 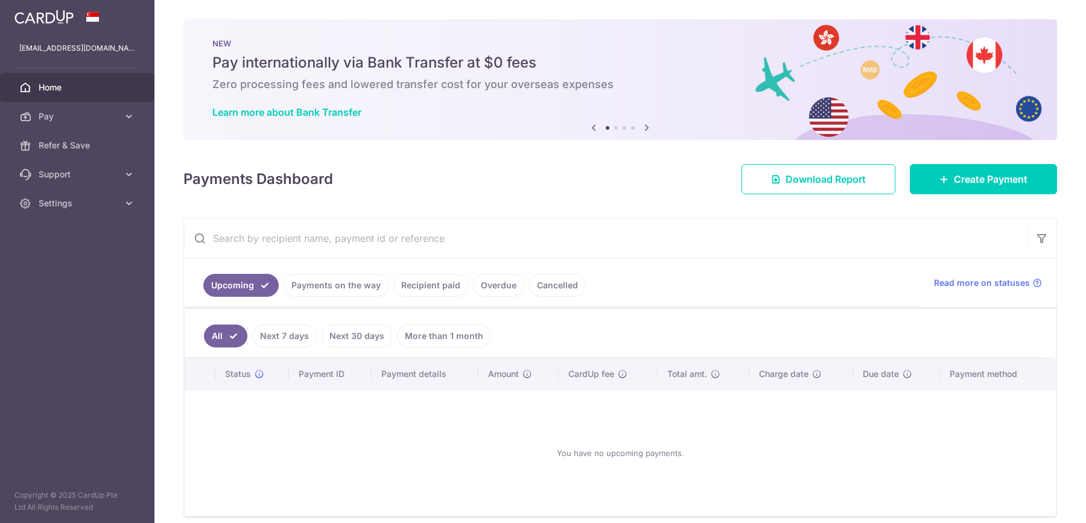 I want to click on span: Status, so click(x=238, y=374).